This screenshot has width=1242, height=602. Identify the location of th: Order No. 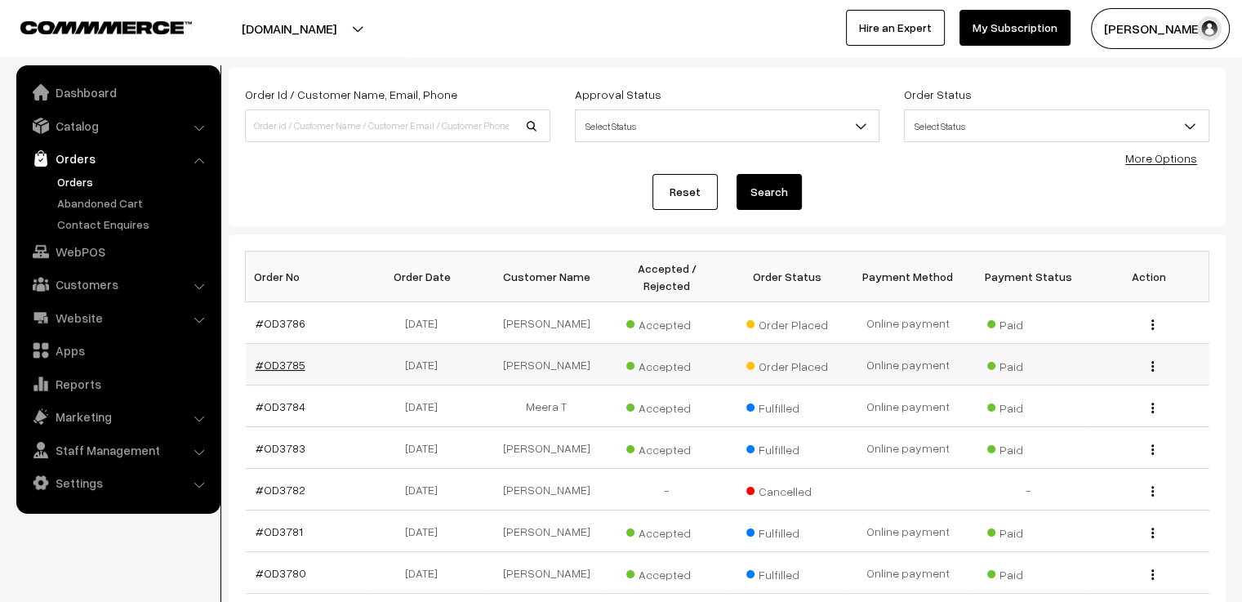
(306, 277).